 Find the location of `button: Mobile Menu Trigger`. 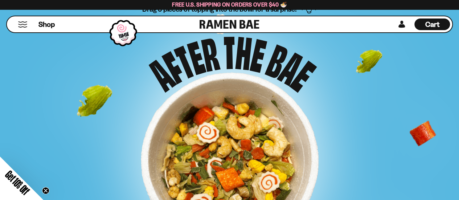

button: Mobile Menu Trigger is located at coordinates (22, 24).